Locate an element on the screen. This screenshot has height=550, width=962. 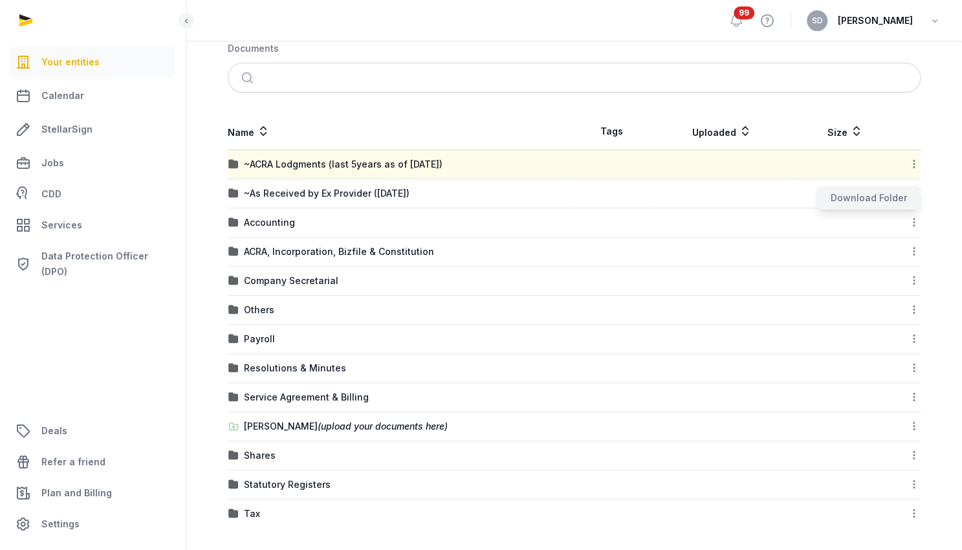
span: 99 is located at coordinates (744, 13).